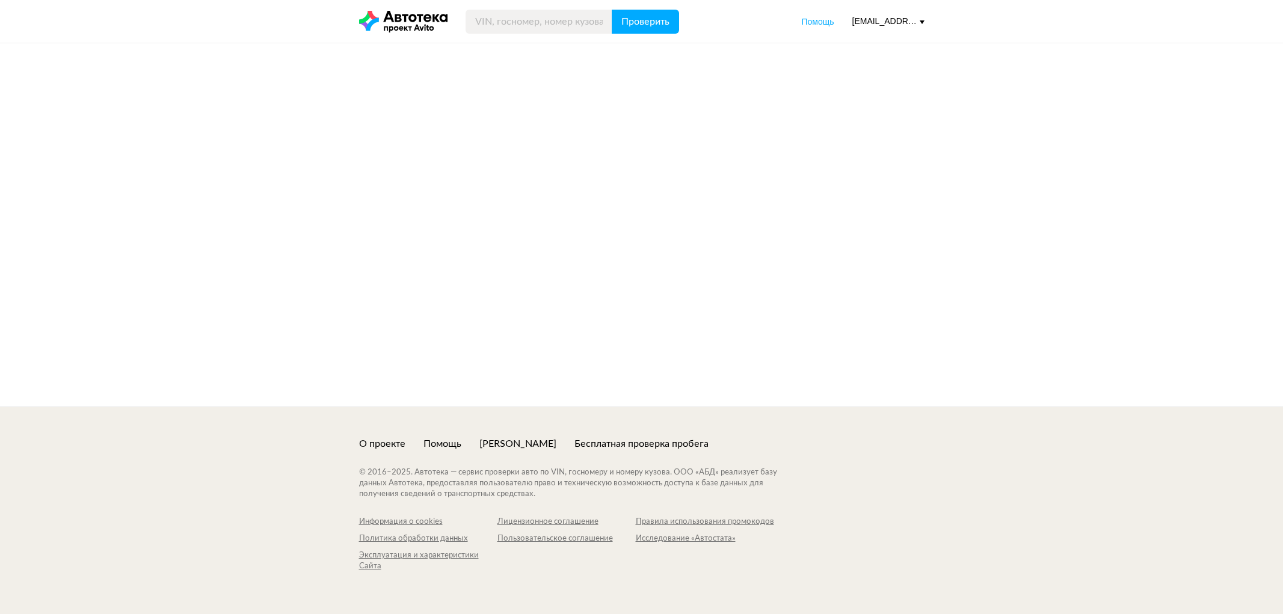 The width and height of the screenshot is (1283, 614). I want to click on div: © 2016– 2025 . Автотека — сервис проверки авто по VIN, госномеру и номеру кузова. ООО «АБД» реали..., so click(580, 483).